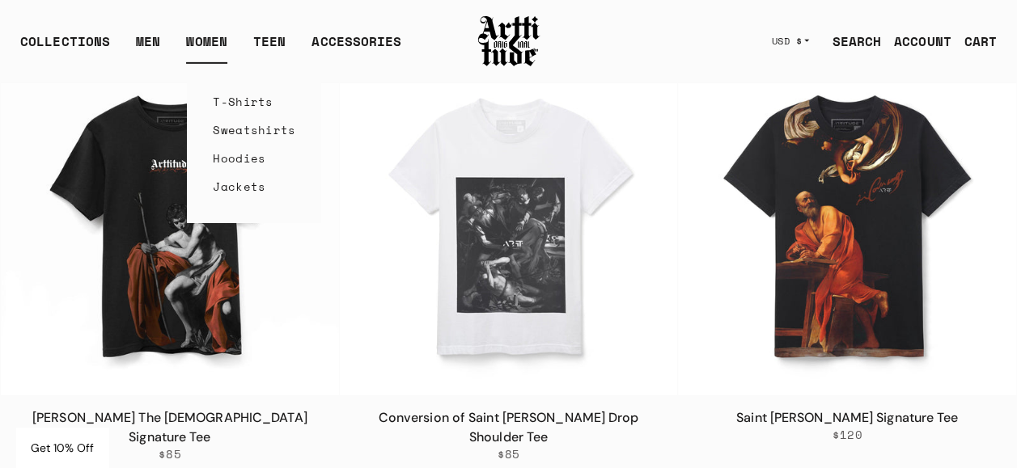 The height and width of the screenshot is (468, 1017). Describe the element at coordinates (787, 41) in the screenshot. I see `span: USD $` at that location.